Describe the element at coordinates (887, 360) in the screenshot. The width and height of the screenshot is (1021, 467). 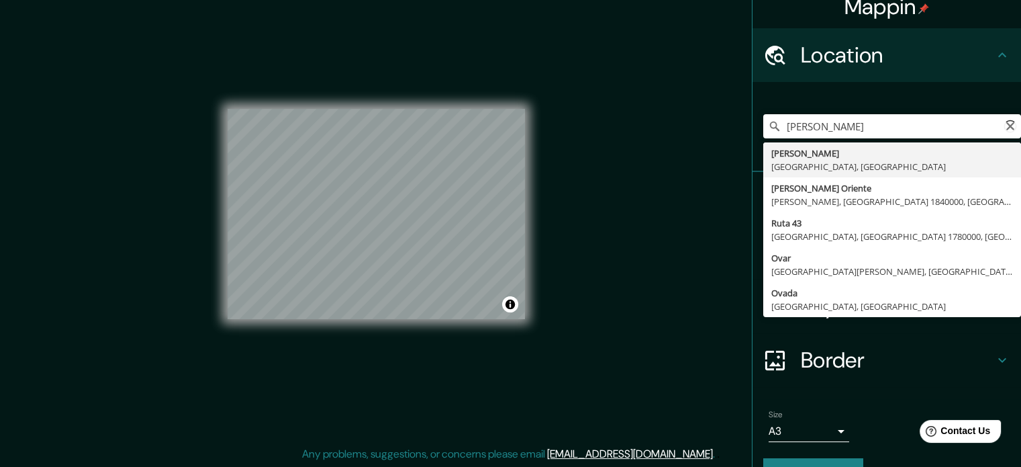
I see `div: Border` at that location.